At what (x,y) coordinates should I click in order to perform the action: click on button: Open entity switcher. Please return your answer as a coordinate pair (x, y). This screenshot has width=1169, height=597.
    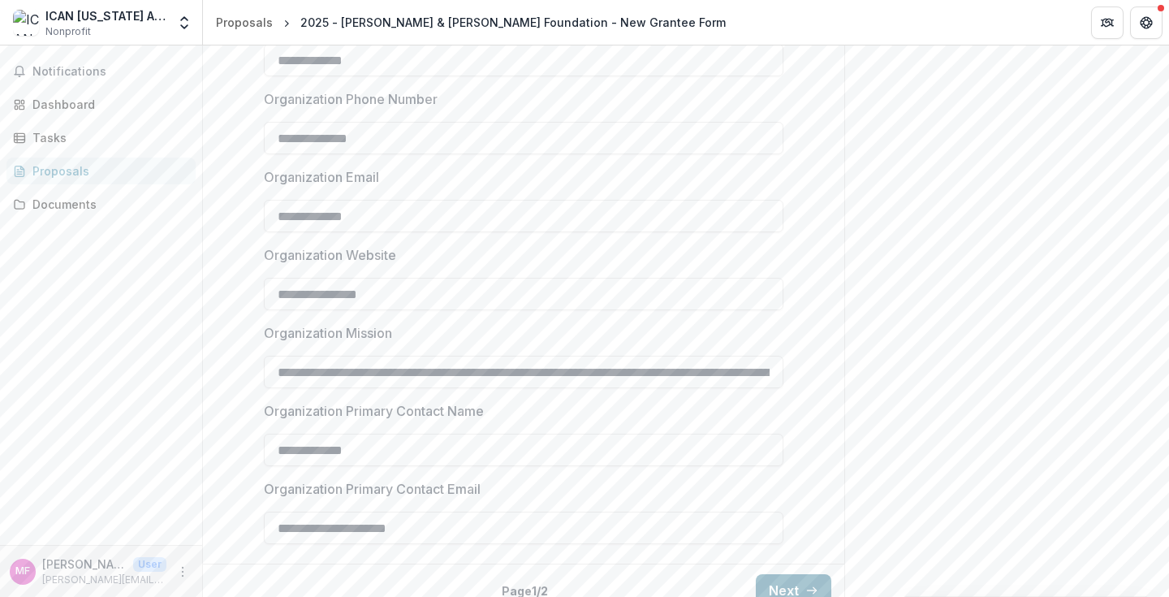
    Looking at the image, I should click on (184, 23).